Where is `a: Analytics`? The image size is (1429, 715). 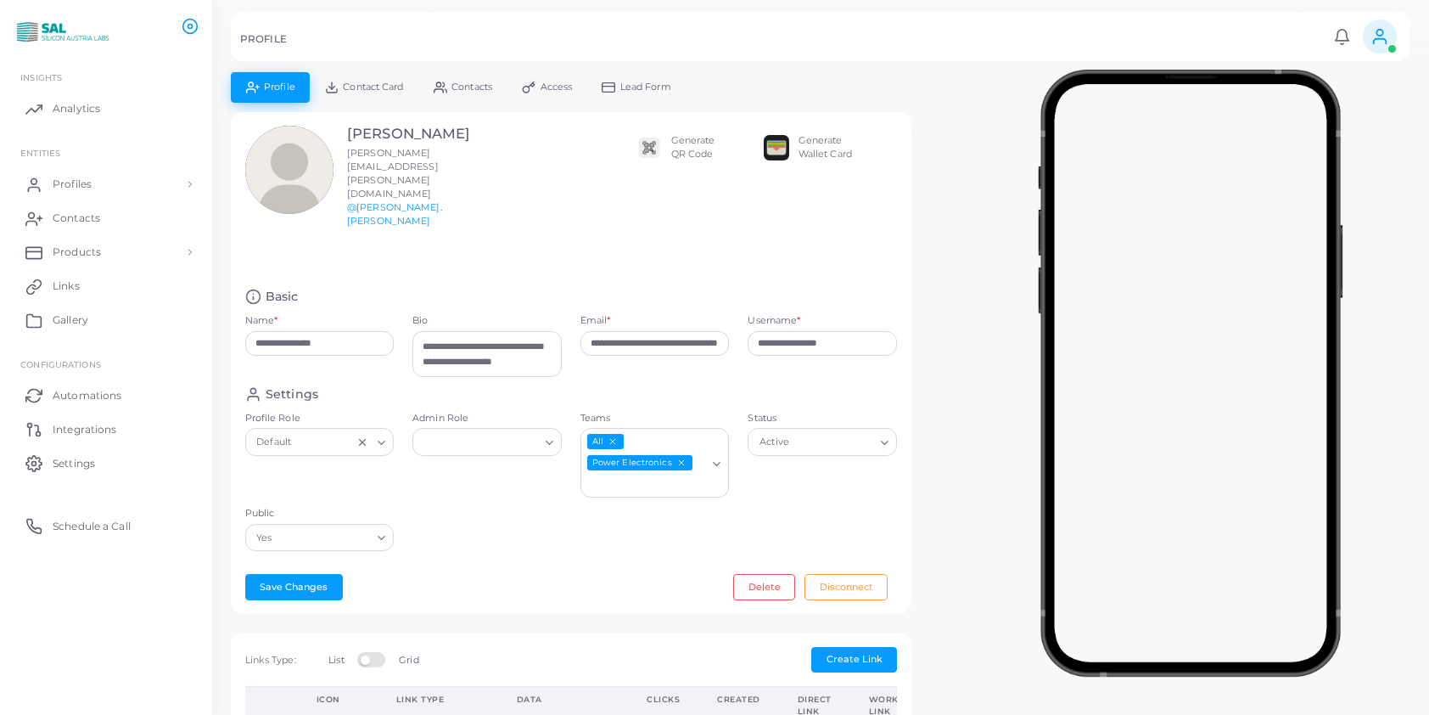
a: Analytics is located at coordinates (106, 109).